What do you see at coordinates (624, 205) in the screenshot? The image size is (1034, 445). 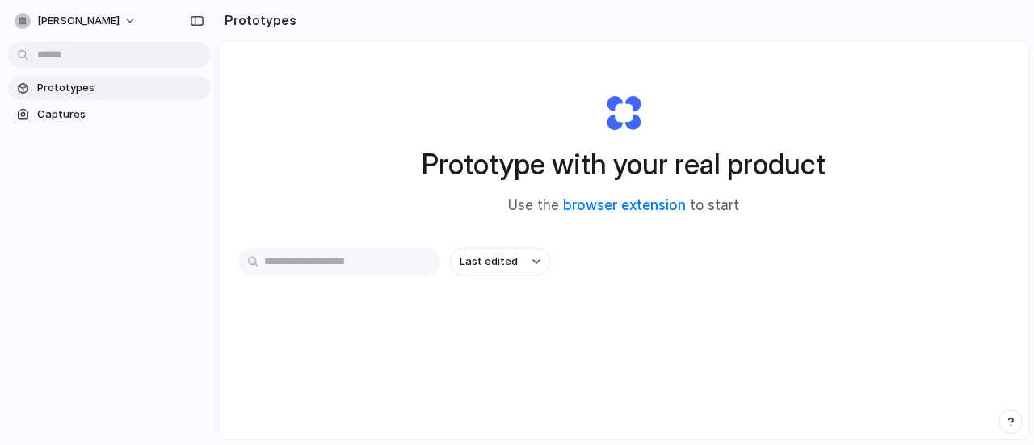 I see `a: browser extension` at bounding box center [624, 205].